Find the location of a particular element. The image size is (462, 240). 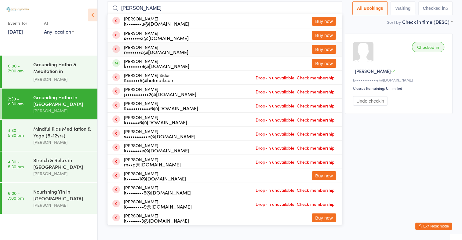

time: 6:00 - 7:00 am is located at coordinates (16, 68).